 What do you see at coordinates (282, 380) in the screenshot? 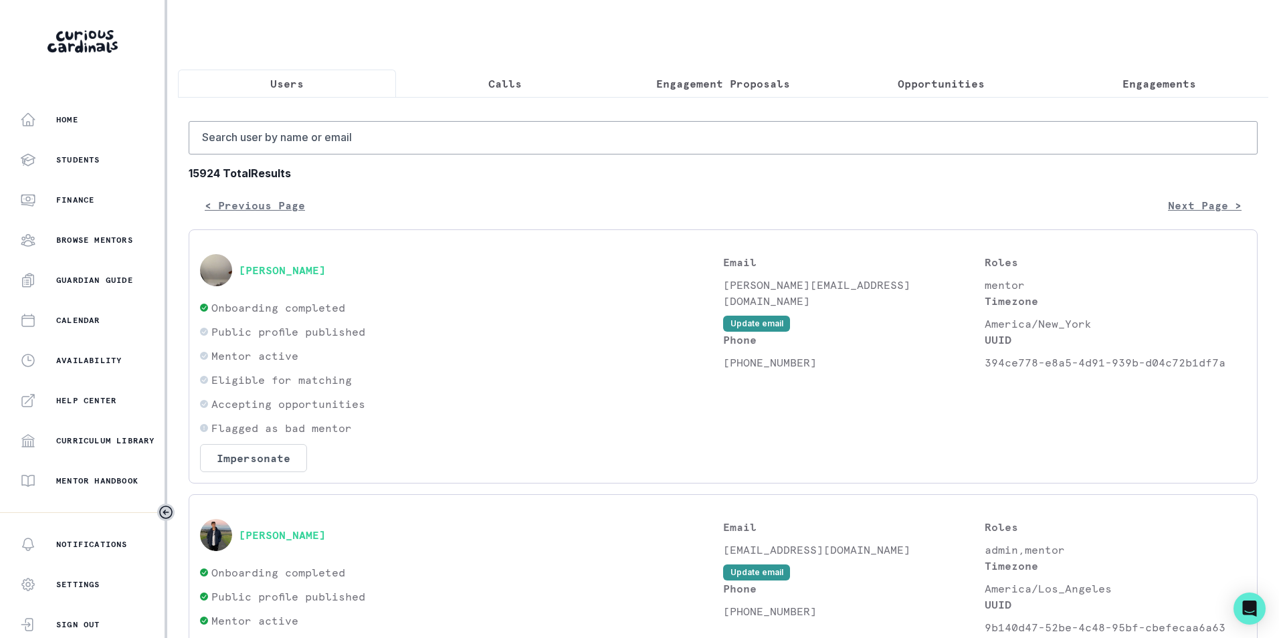
I see `p: Eligible for matching` at bounding box center [282, 380].